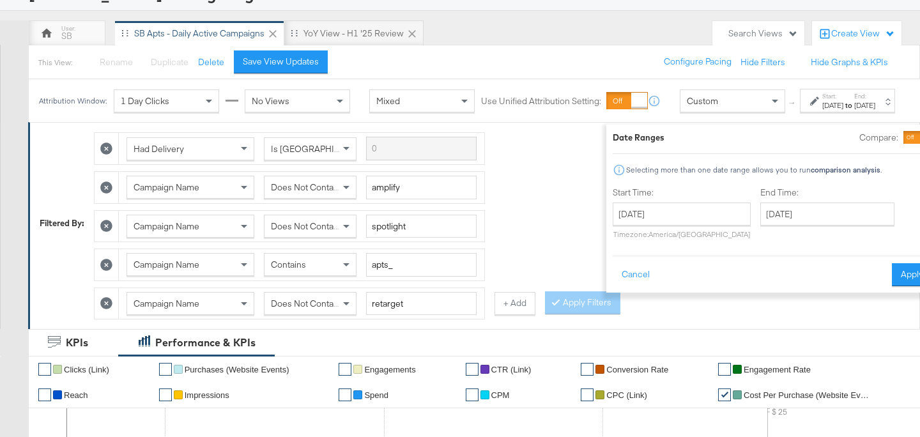  What do you see at coordinates (62, 223) in the screenshot?
I see `div: Filtered By:` at bounding box center [62, 223].